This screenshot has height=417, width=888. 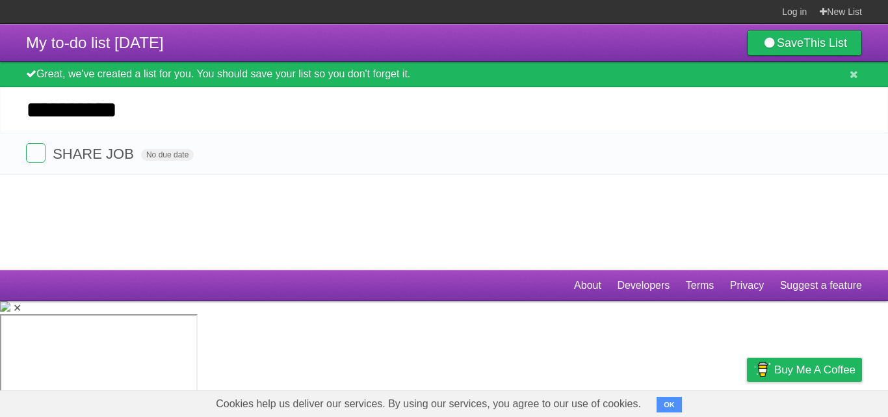 What do you see at coordinates (36, 153) in the screenshot?
I see `label: Done` at bounding box center [36, 153].